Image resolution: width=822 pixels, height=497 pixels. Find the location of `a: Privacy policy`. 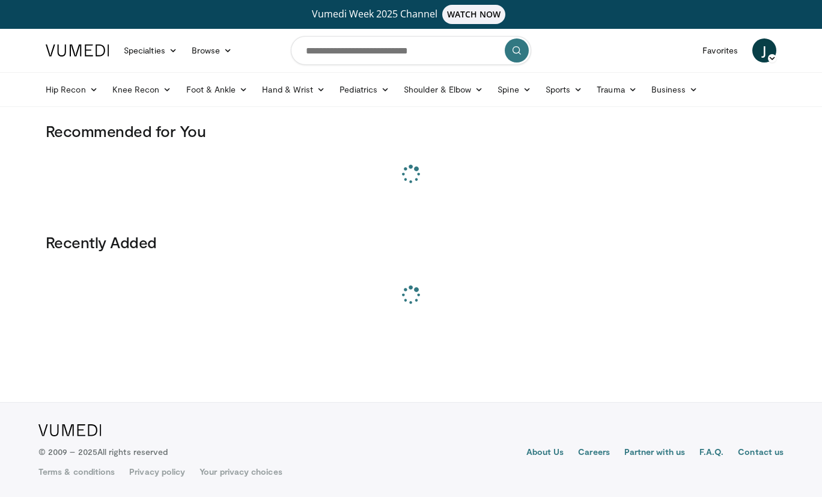

a: Privacy policy is located at coordinates (157, 472).